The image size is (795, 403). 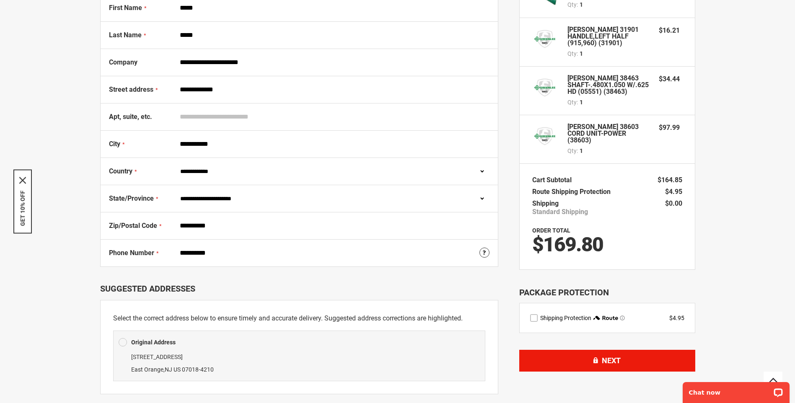 What do you see at coordinates (607, 361) in the screenshot?
I see `button: Next` at bounding box center [607, 361].